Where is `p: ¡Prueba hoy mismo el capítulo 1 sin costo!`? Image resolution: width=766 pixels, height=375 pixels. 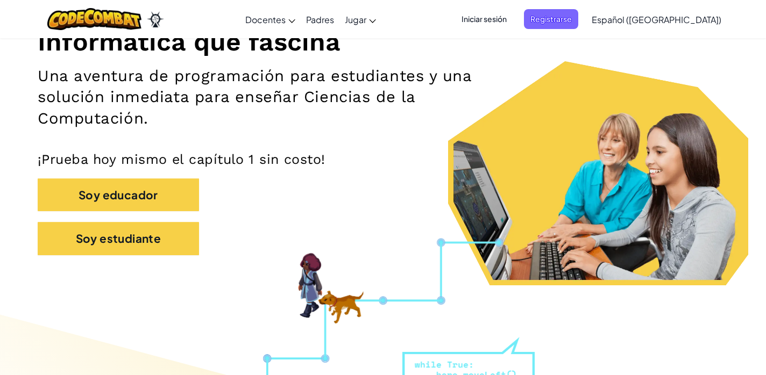 p: ¡Prueba hoy mismo el capítulo 1 sin costo! is located at coordinates (383, 159).